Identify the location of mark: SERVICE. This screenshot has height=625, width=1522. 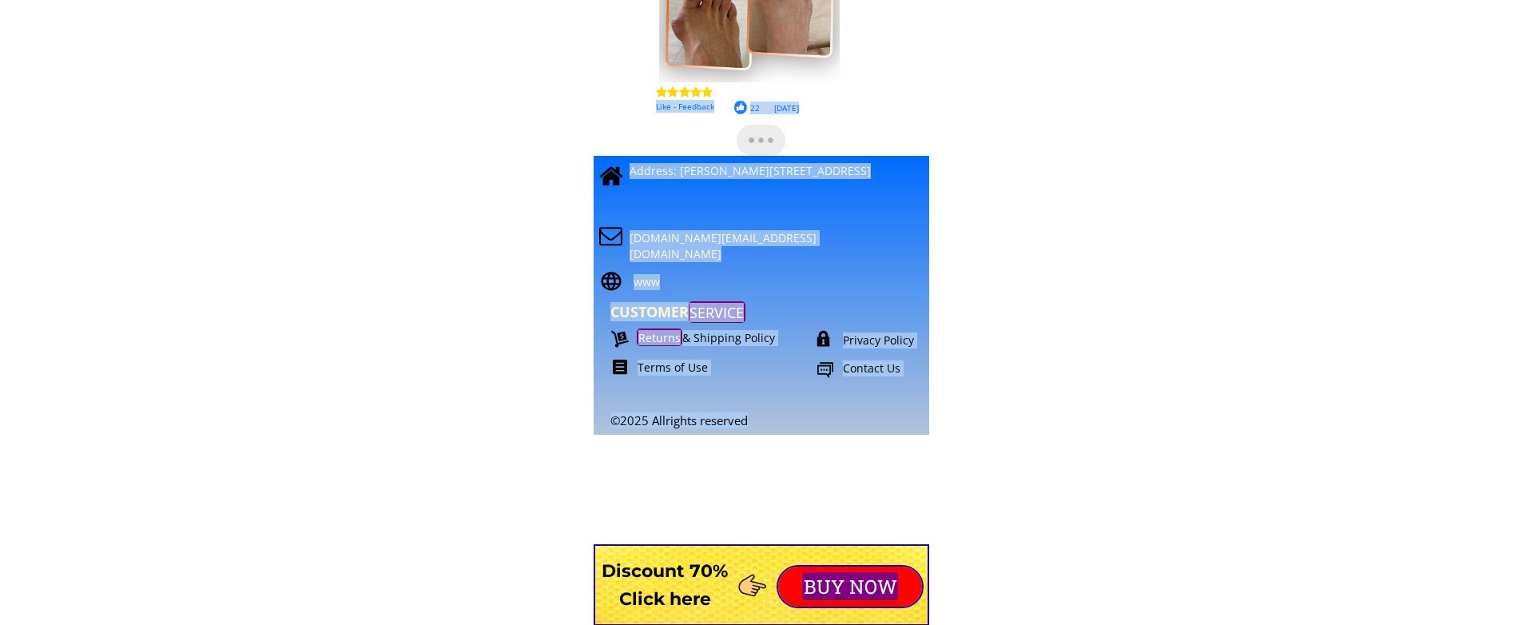
(716, 311).